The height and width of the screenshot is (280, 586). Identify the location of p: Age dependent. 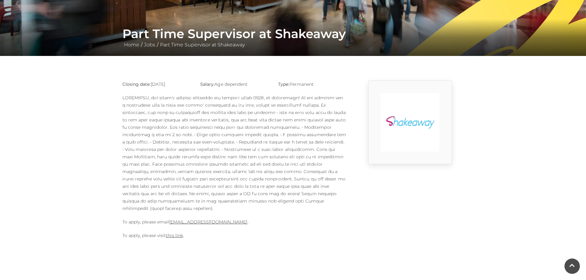
(234, 84).